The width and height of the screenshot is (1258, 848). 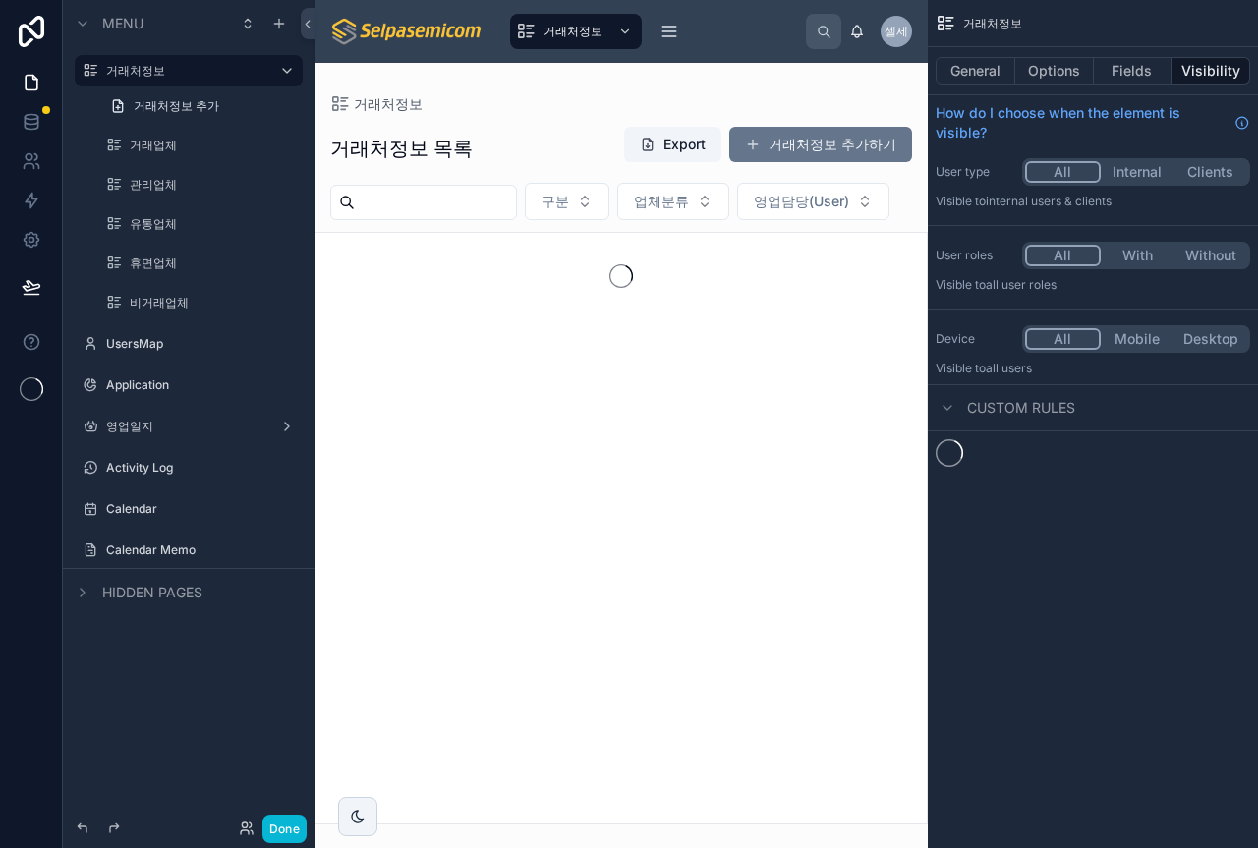 I want to click on button: Clients, so click(x=1210, y=172).